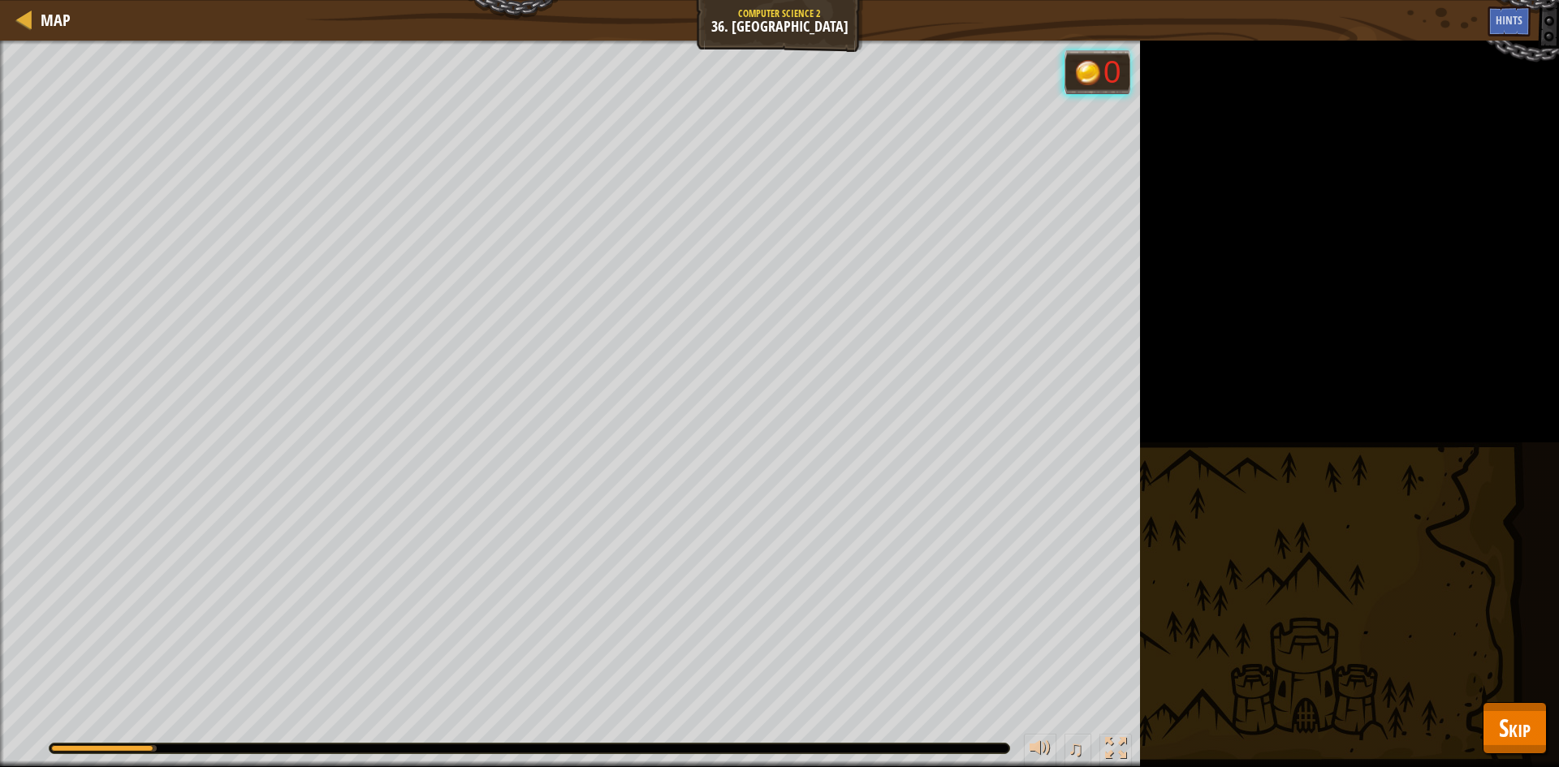  I want to click on span: Map, so click(55, 19).